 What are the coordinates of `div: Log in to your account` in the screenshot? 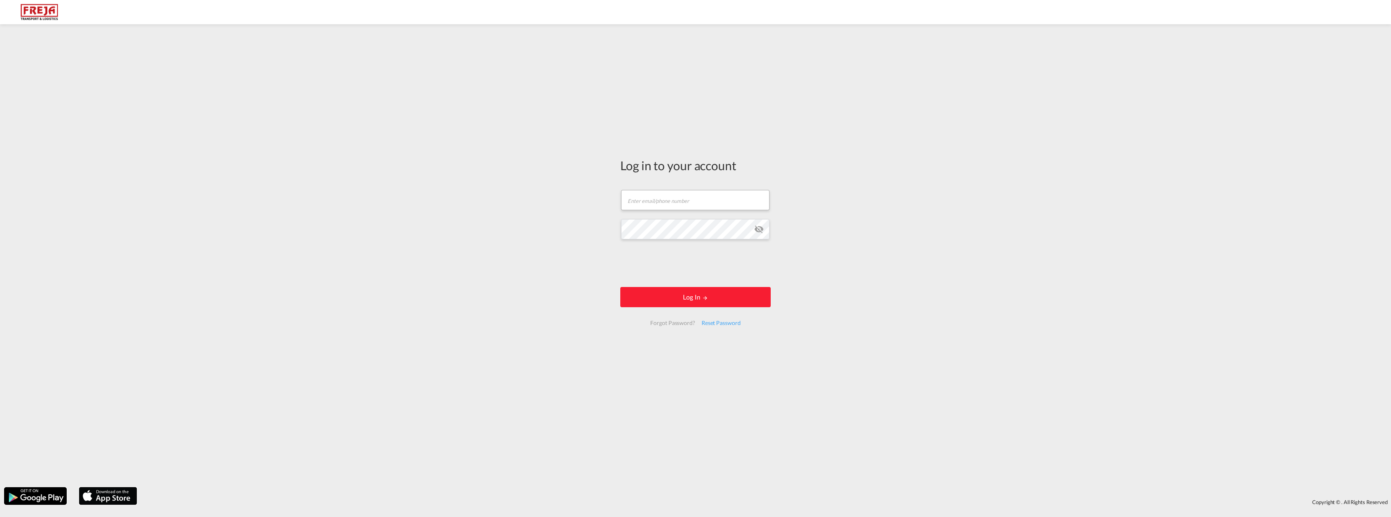 It's located at (695, 165).